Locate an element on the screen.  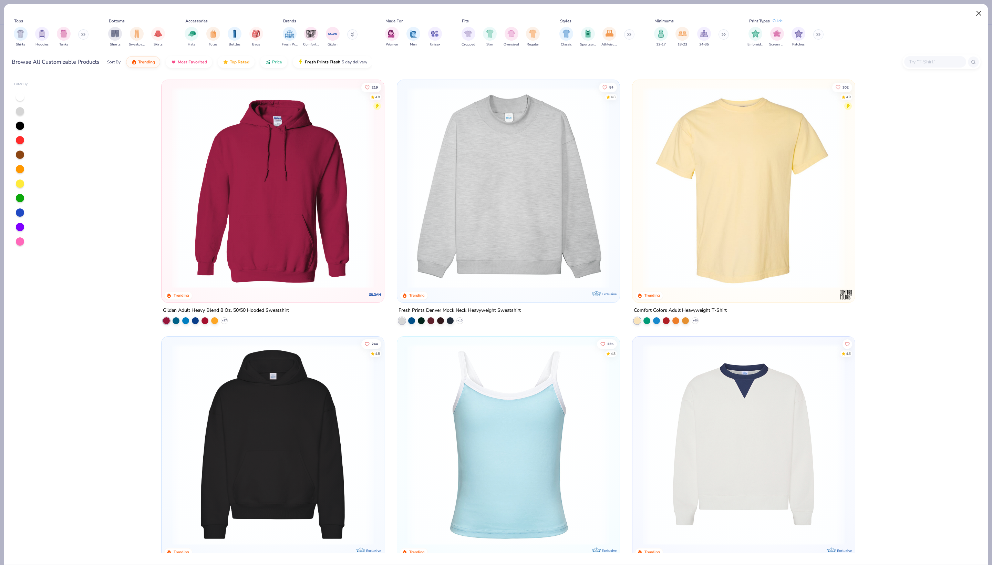
button: Trending is located at coordinates (143, 62).